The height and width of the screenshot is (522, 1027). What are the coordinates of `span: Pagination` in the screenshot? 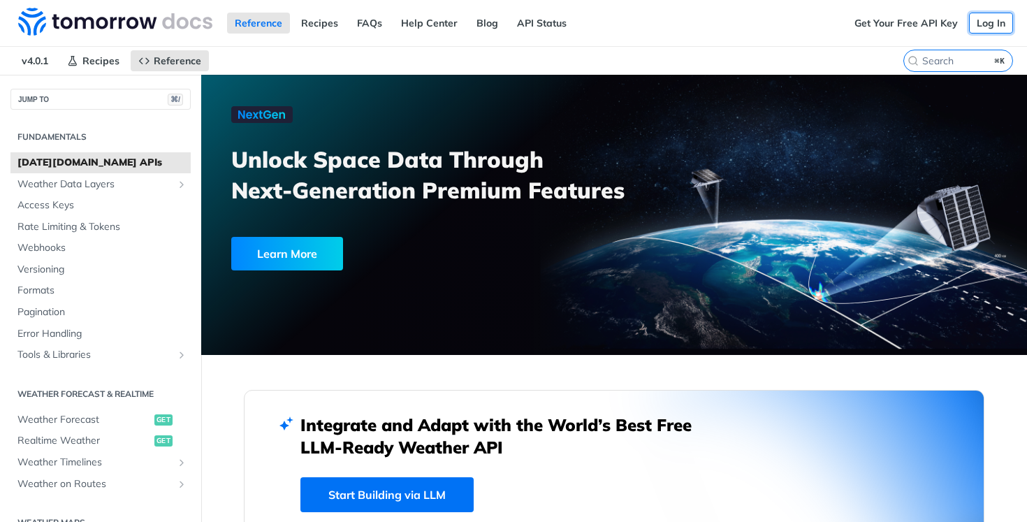 It's located at (102, 312).